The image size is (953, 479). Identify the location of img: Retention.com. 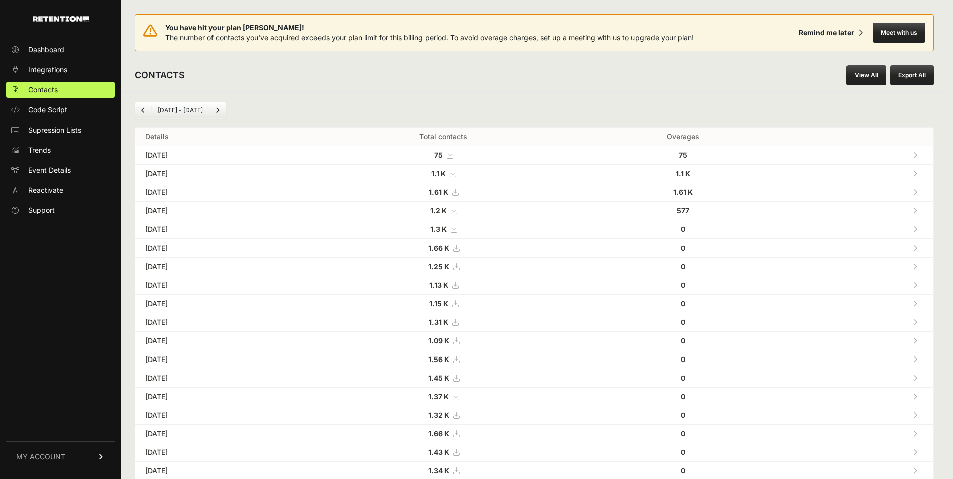
(61, 19).